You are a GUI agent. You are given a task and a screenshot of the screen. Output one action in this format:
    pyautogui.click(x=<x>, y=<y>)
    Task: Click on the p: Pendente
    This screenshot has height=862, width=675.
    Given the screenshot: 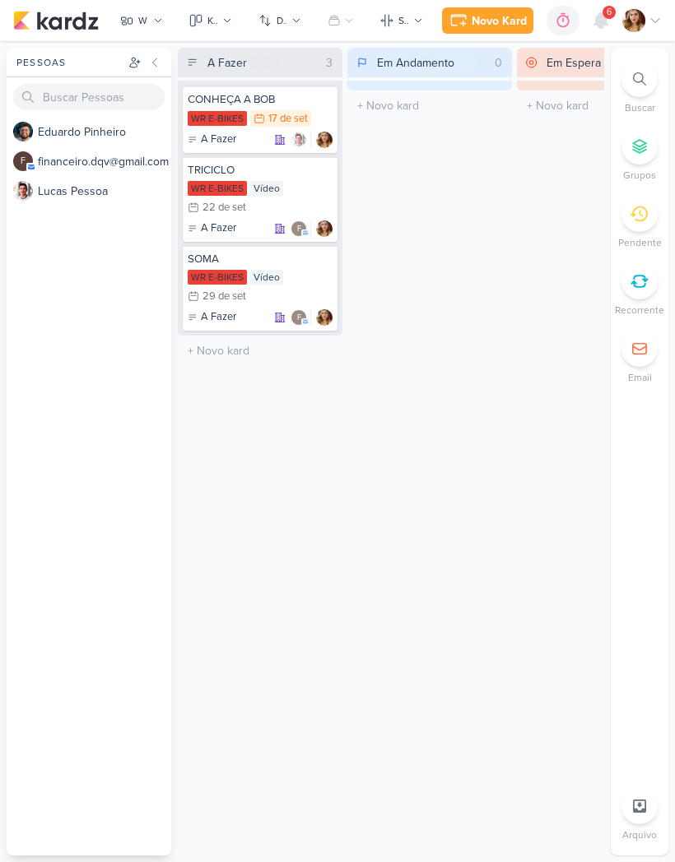 What is the action you would take?
    pyautogui.click(x=639, y=243)
    